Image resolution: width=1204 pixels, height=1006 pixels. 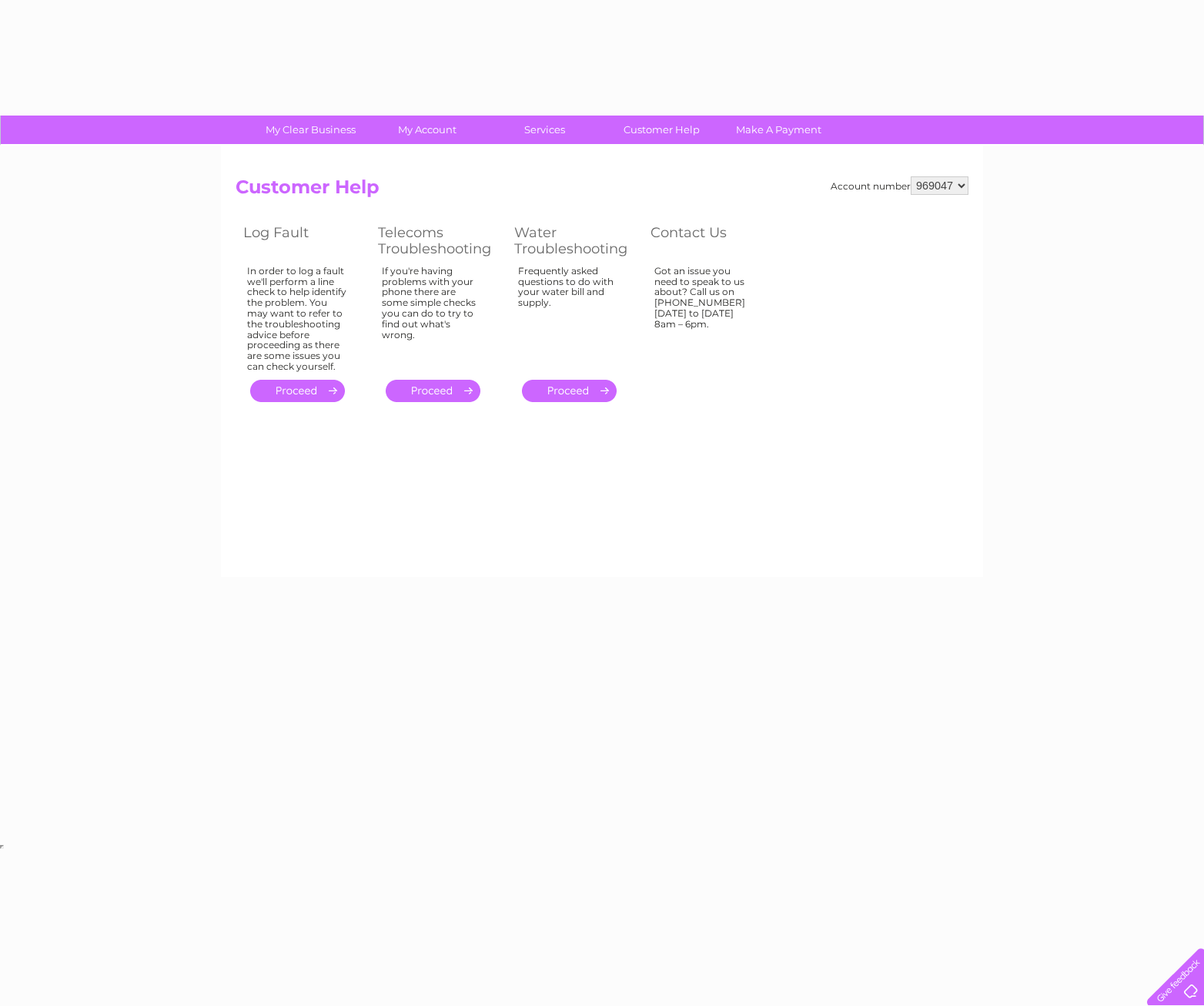 I want to click on th: Telecoms Troubleshooting, so click(x=438, y=240).